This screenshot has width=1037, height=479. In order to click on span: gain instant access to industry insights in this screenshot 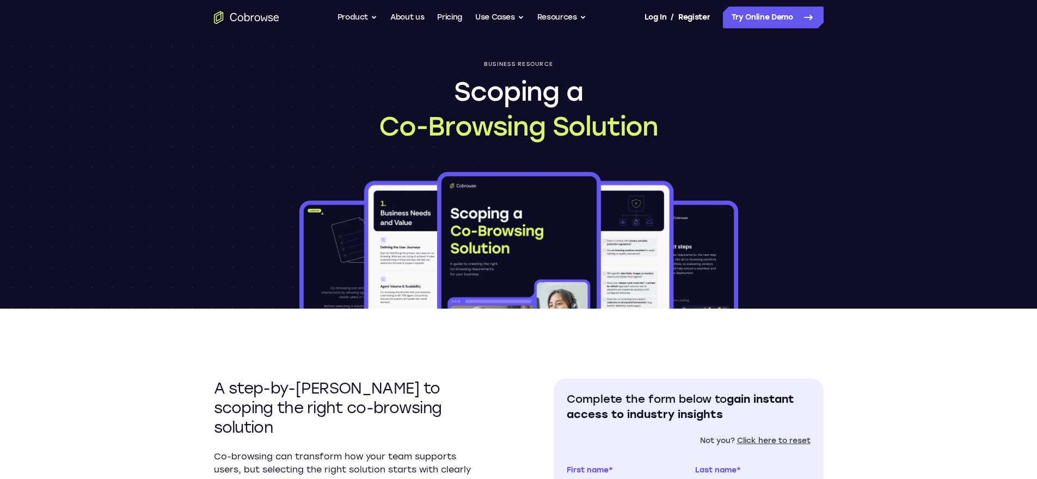, I will do `click(680, 407)`.